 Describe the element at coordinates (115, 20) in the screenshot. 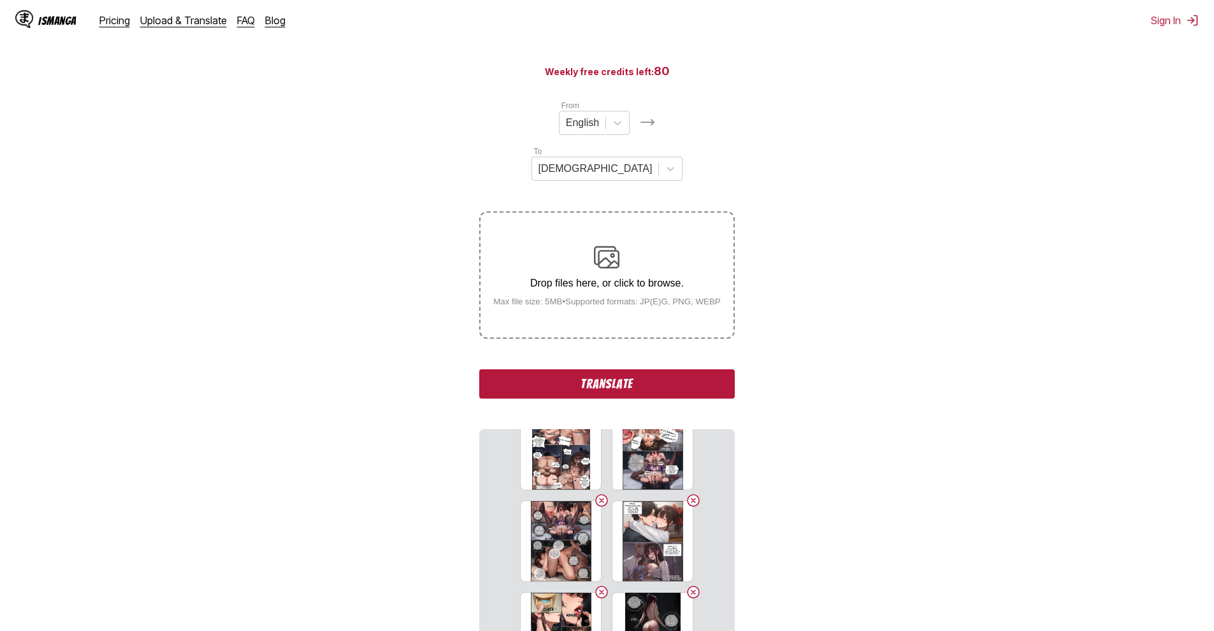

I see `a: Pricing` at that location.